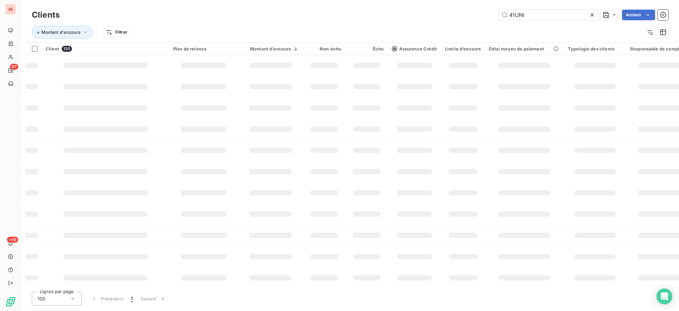 This screenshot has width=679, height=311. I want to click on span: +99, so click(13, 239).